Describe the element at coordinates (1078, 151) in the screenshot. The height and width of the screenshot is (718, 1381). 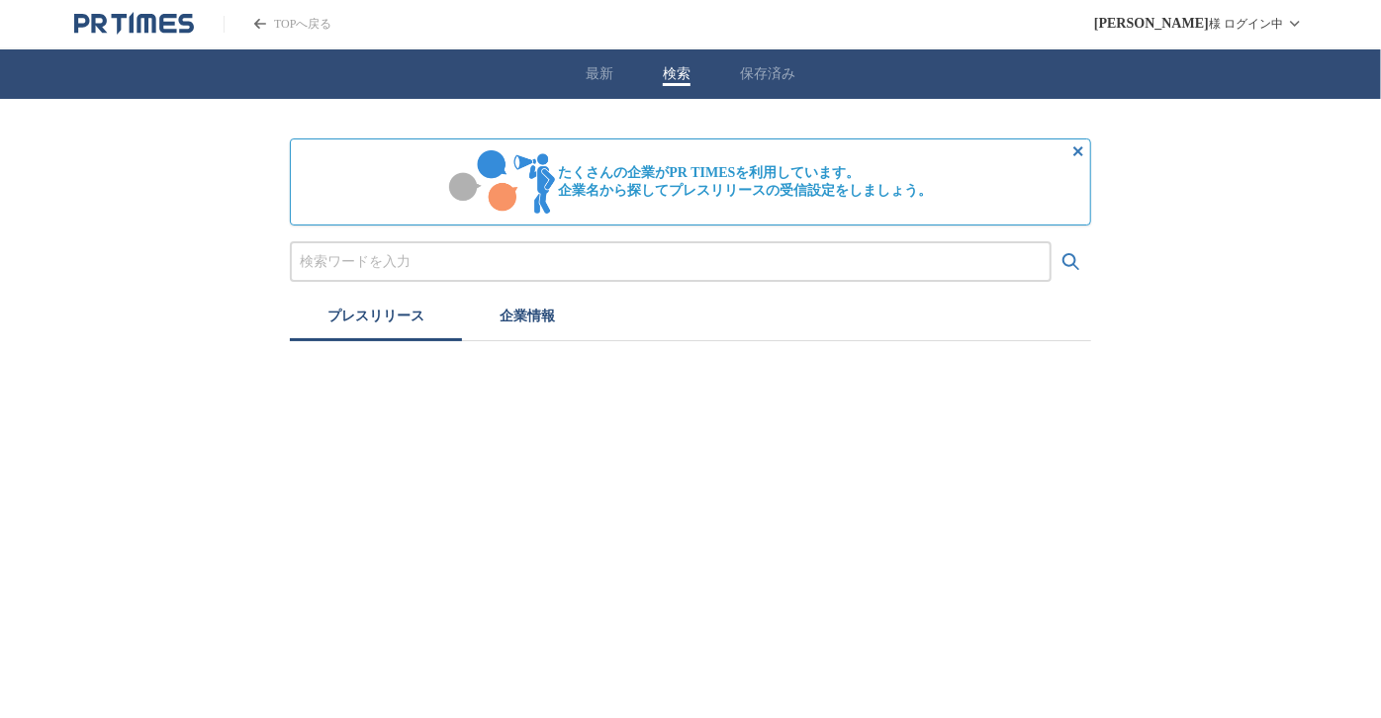
I see `button: 非表示にする` at that location.